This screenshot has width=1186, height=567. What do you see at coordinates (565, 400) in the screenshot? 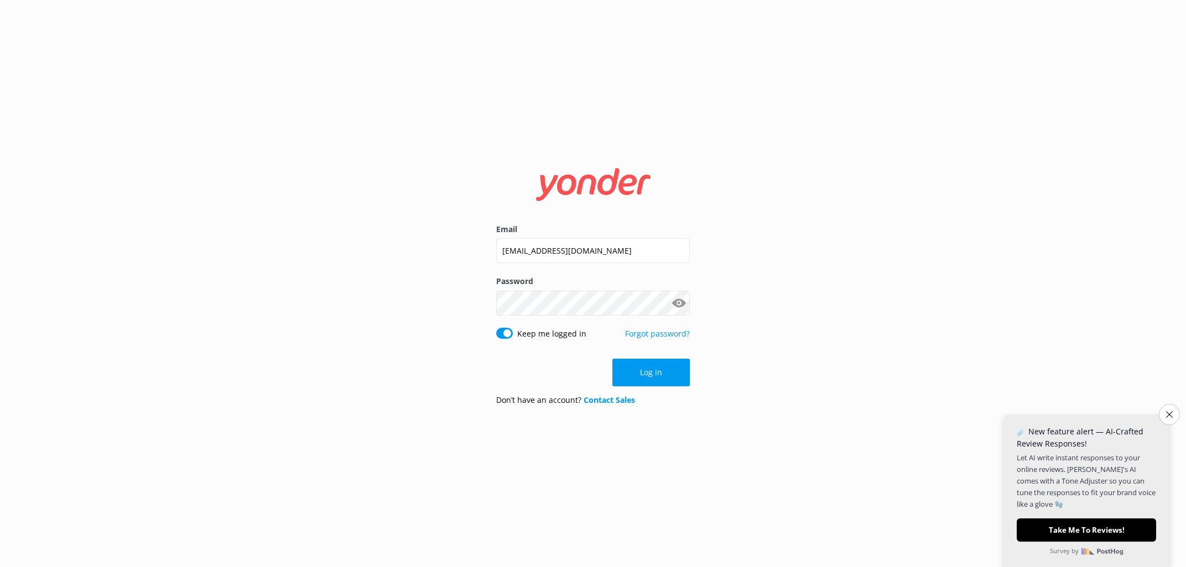
I see `p: Don’t have an account?` at bounding box center [565, 400].